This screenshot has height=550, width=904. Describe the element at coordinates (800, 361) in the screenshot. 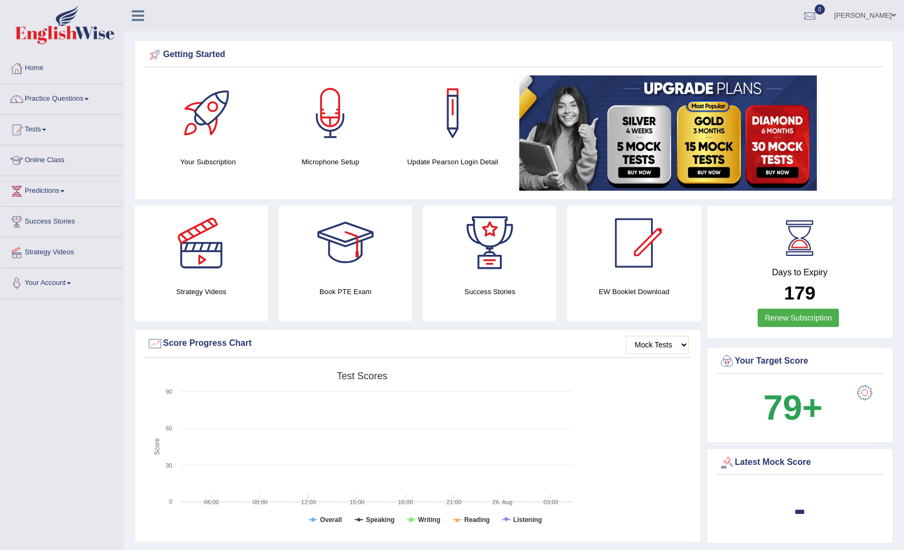

I see `div: Your Target Score` at that location.